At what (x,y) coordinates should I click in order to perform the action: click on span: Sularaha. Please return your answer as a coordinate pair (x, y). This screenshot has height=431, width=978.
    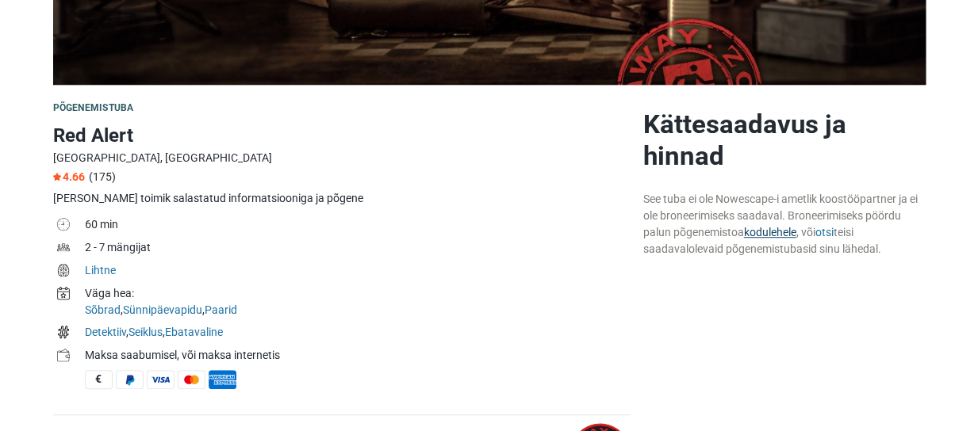
    Looking at the image, I should click on (98, 380).